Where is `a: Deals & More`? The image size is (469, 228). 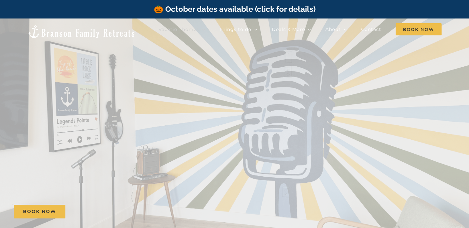 a: Deals & More is located at coordinates (291, 29).